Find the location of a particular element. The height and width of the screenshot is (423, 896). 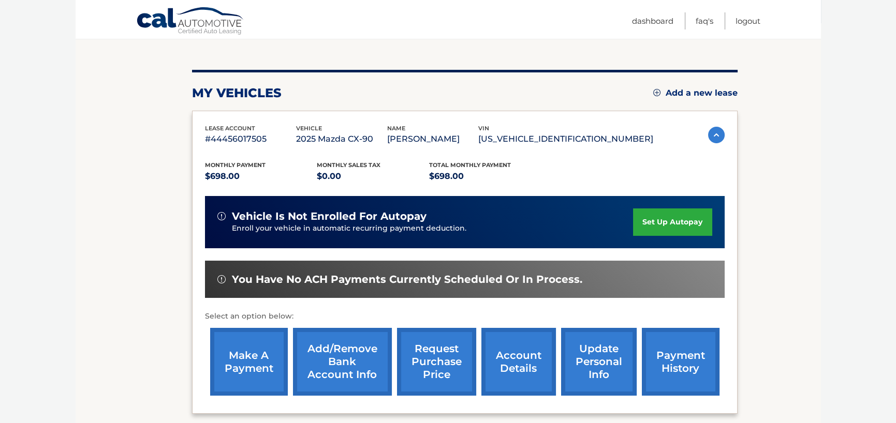

a: Add/Remove bank account info is located at coordinates (342, 362).